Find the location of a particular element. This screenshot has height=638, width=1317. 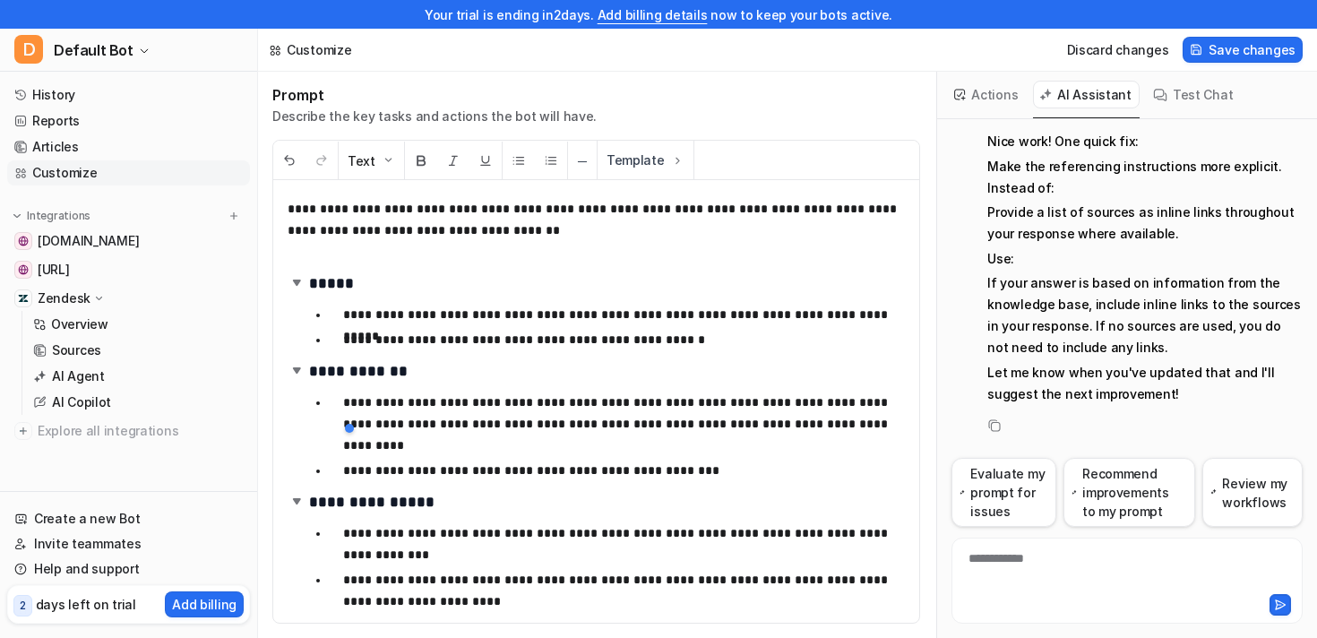

span: D is located at coordinates (29, 49).